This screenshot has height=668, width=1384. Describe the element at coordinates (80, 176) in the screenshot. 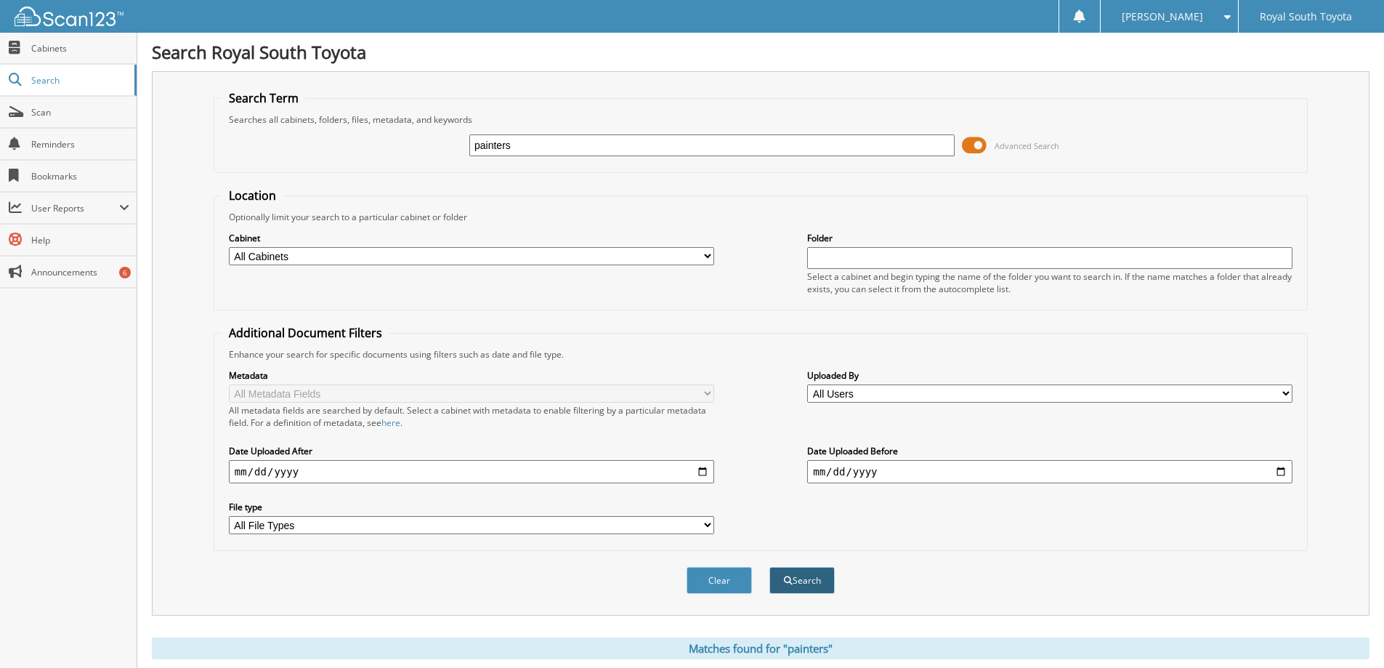

I see `span: Bookmarks` at that location.